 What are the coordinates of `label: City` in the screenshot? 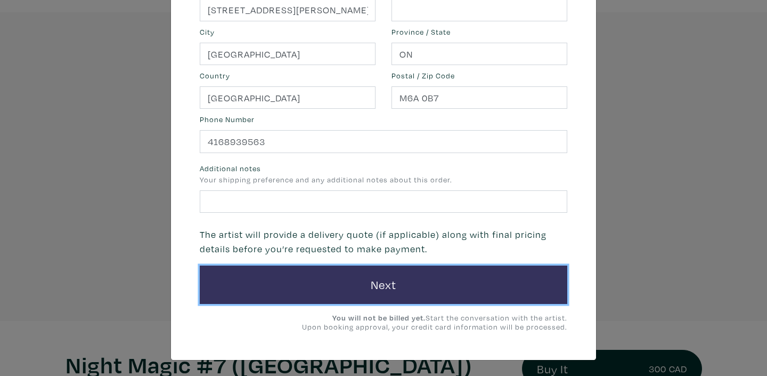 It's located at (288, 32).